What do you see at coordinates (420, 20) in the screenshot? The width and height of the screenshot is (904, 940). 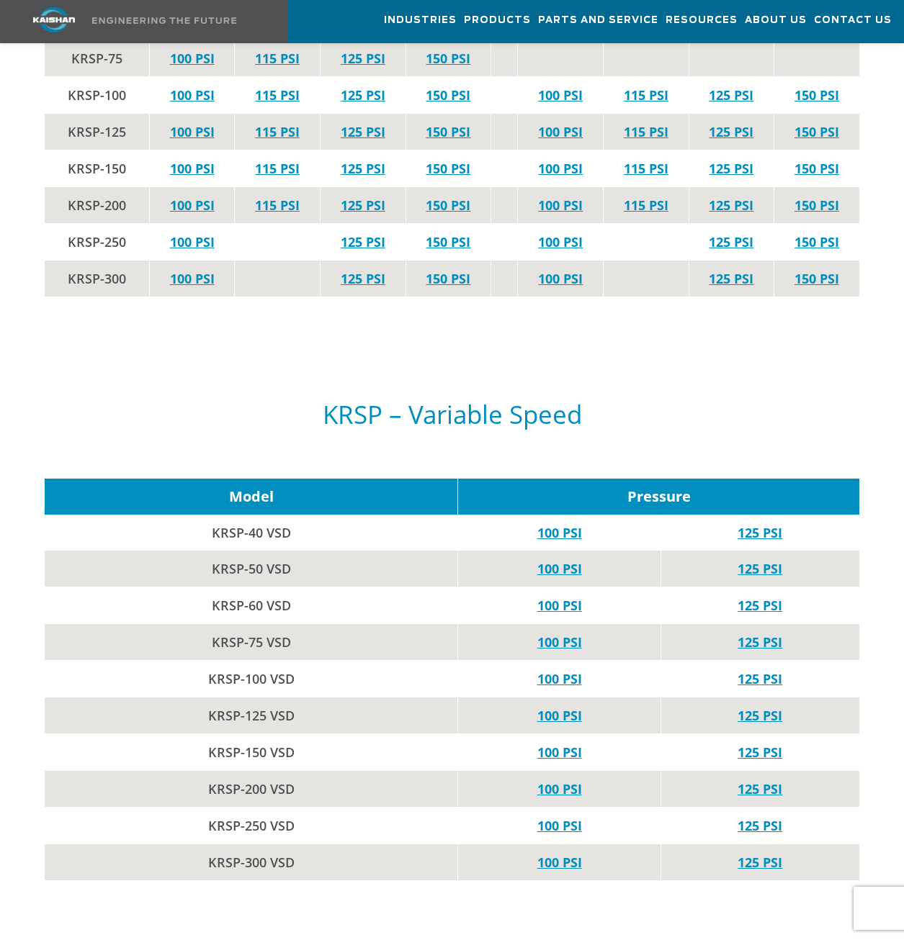 I see `a: Industries` at bounding box center [420, 20].